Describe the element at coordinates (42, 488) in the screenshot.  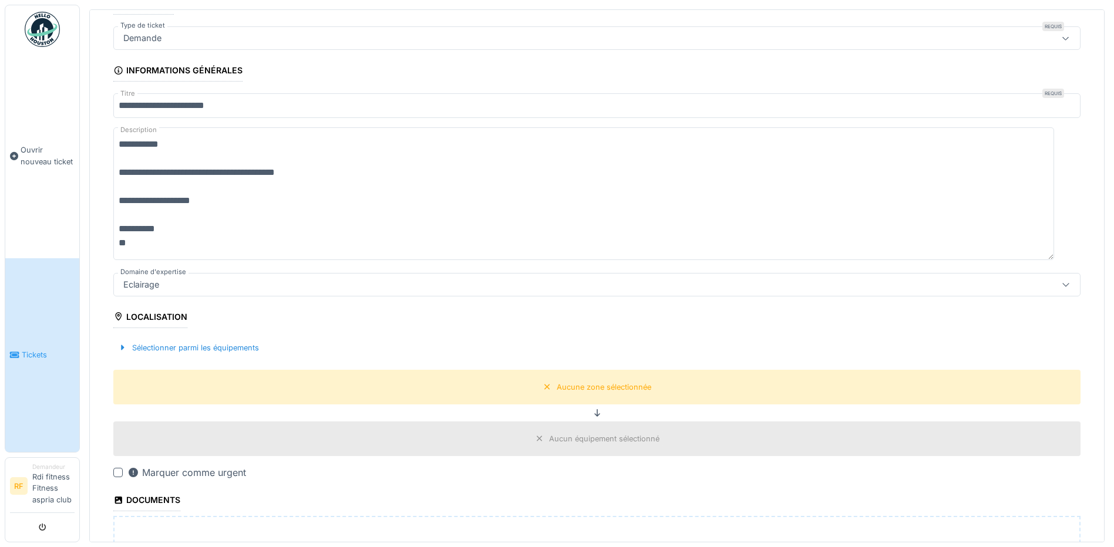
I see `a: RF DemandeurRdi fitness Fitness aspria club` at that location.